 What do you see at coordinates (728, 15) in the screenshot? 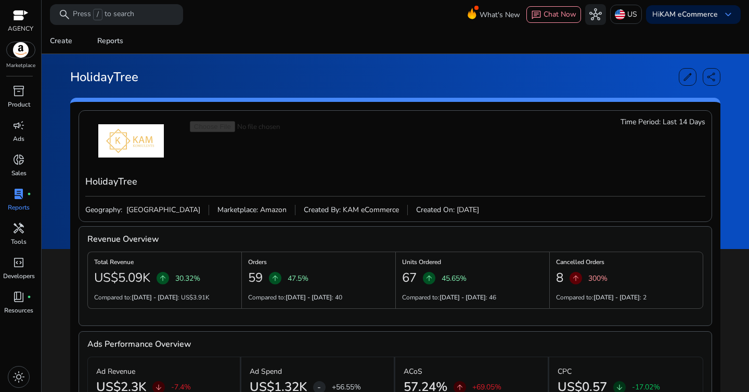
I see `span: keyboard_arrow_down` at bounding box center [728, 15].